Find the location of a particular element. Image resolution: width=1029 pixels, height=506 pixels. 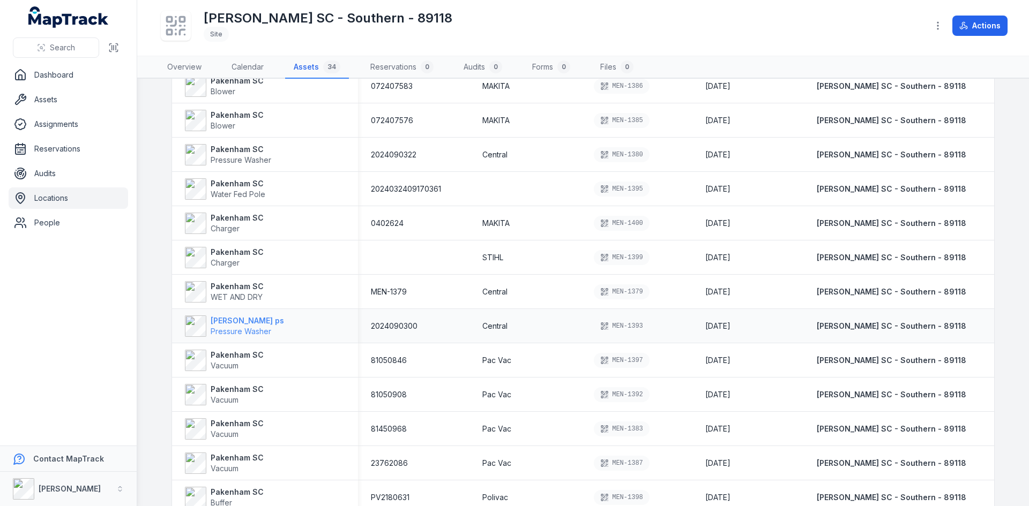

strong: Contact MapTrack is located at coordinates (69, 459).